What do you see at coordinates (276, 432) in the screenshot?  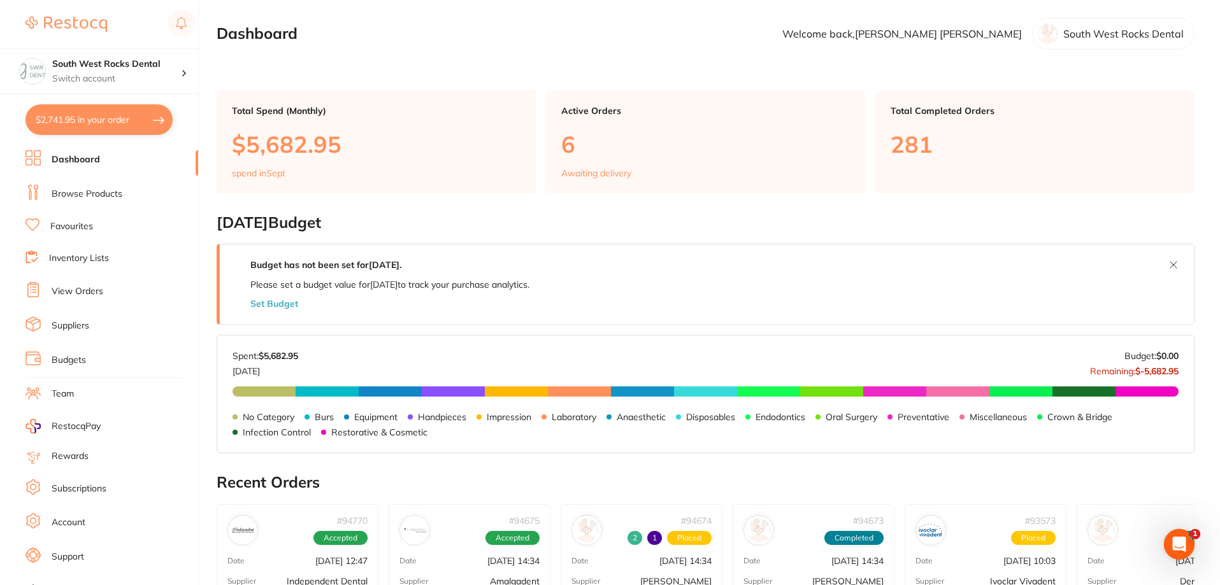 I see `p: Infection Control` at bounding box center [276, 432].